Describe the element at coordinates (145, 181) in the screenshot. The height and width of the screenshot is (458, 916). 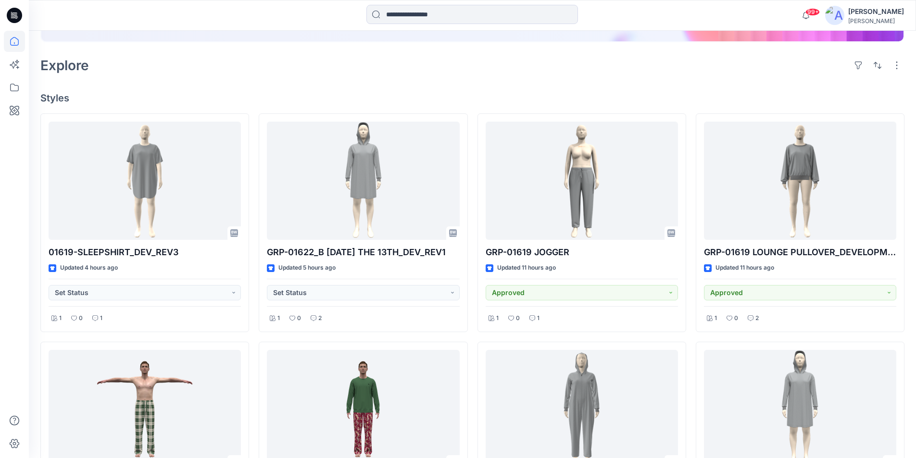
I see `a: 01619-SLEEPSHIRT_DEV_REV3` at that location.